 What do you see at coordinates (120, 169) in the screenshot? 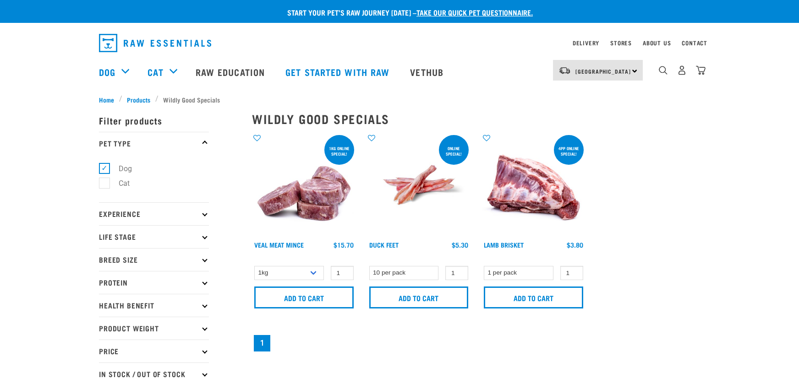
I see `label: Dog` at bounding box center [120, 169].